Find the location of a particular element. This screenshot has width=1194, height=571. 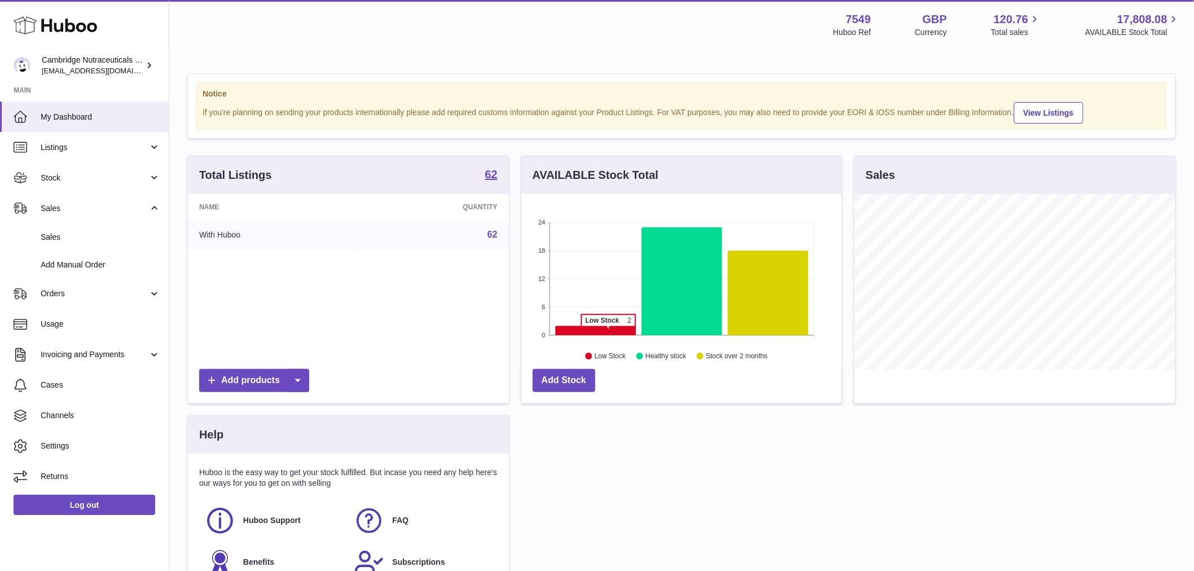

a: View Listings is located at coordinates (1049, 113).